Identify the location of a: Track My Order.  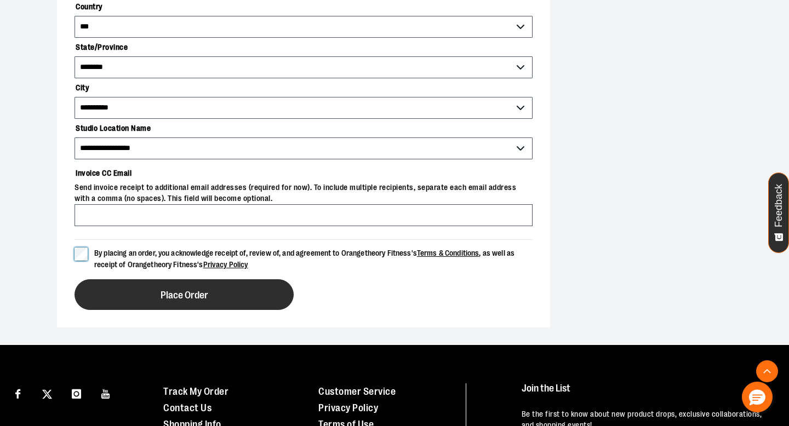
(196, 392).